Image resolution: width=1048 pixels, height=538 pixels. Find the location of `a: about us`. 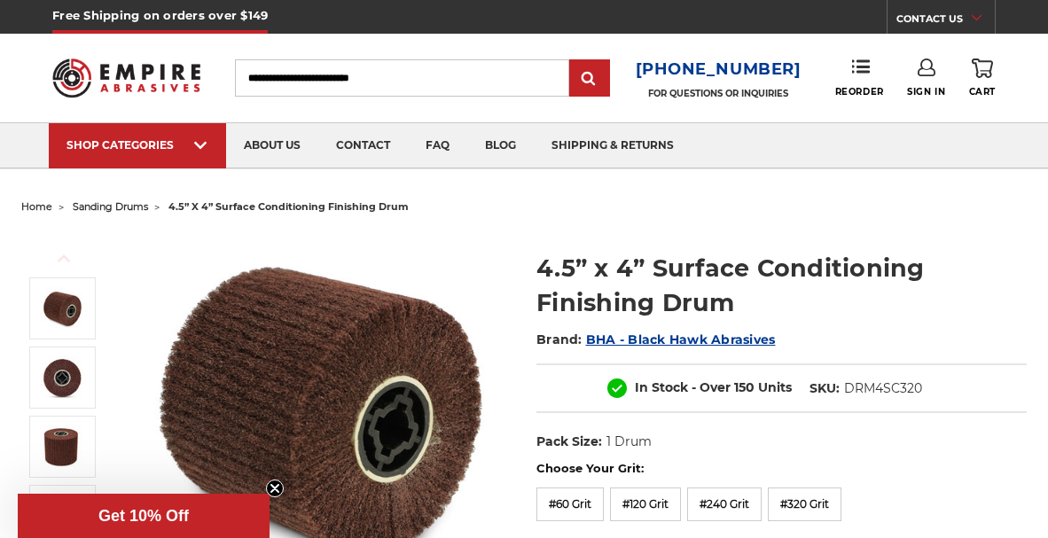

a: about us is located at coordinates (272, 145).